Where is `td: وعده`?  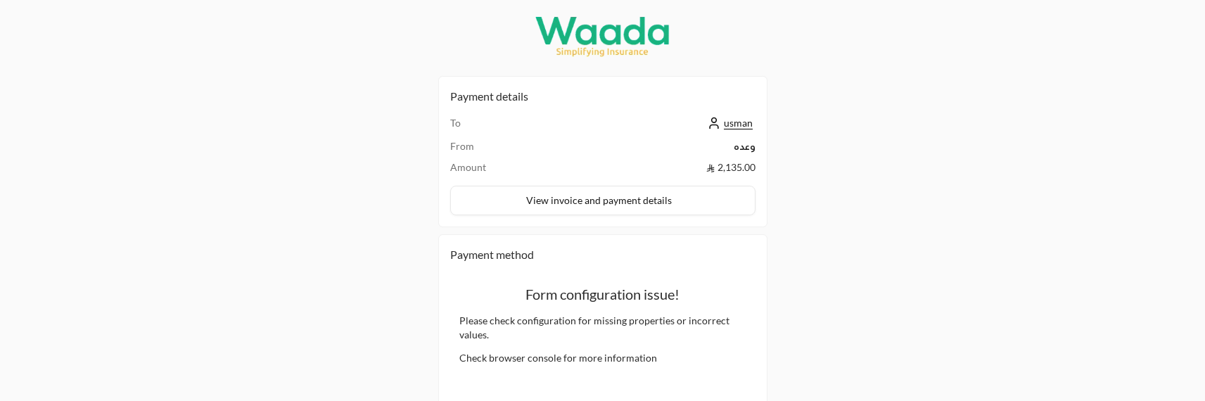
td: وعده is located at coordinates (667, 150).